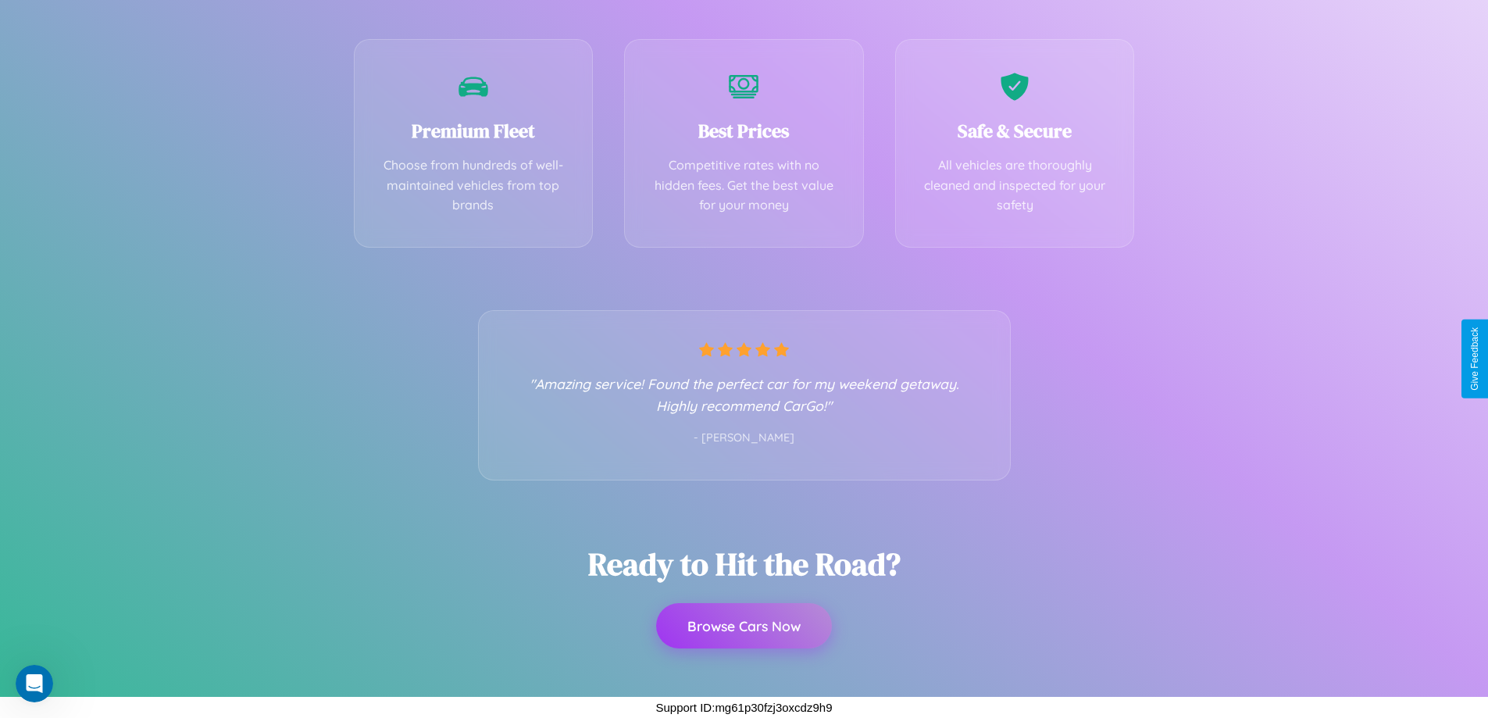 This screenshot has height=718, width=1488. I want to click on p: Competitive rates with no hidden fees. Get the best value for your money, so click(743, 185).